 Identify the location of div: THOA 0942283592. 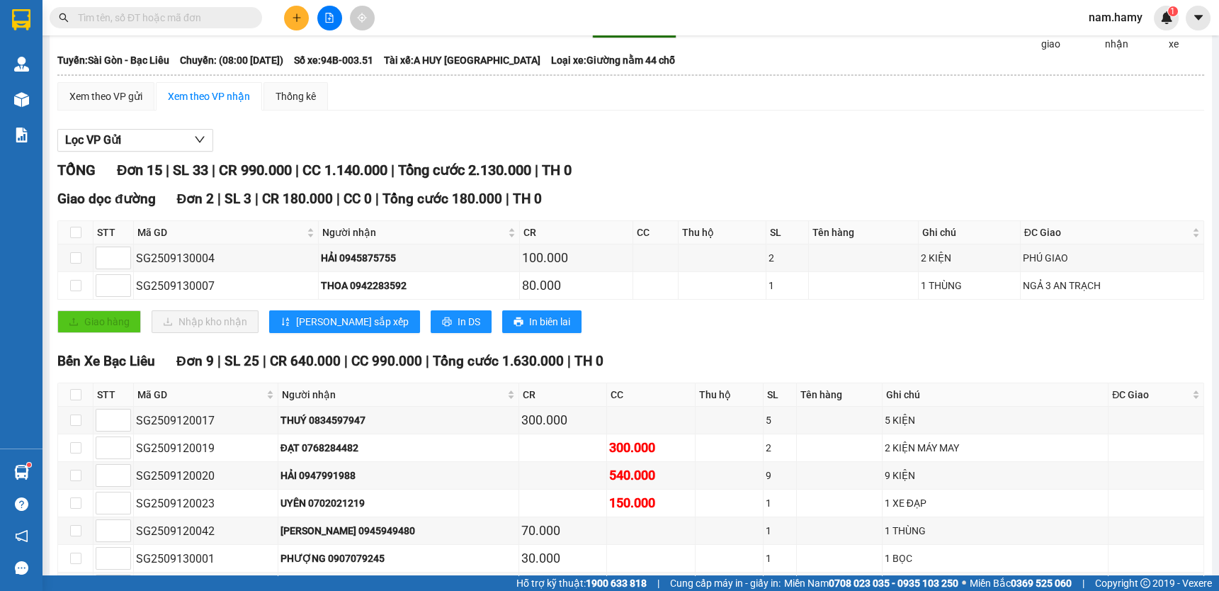
(418, 285).